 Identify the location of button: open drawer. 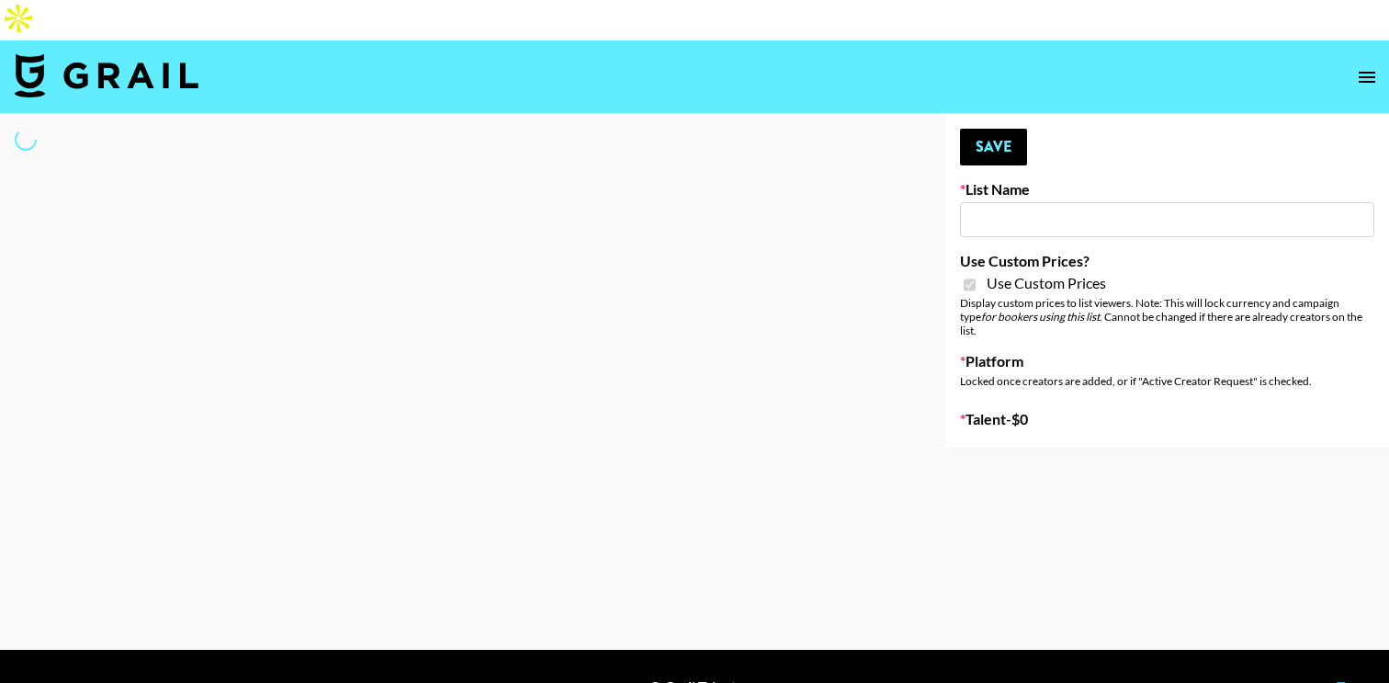
(1367, 77).